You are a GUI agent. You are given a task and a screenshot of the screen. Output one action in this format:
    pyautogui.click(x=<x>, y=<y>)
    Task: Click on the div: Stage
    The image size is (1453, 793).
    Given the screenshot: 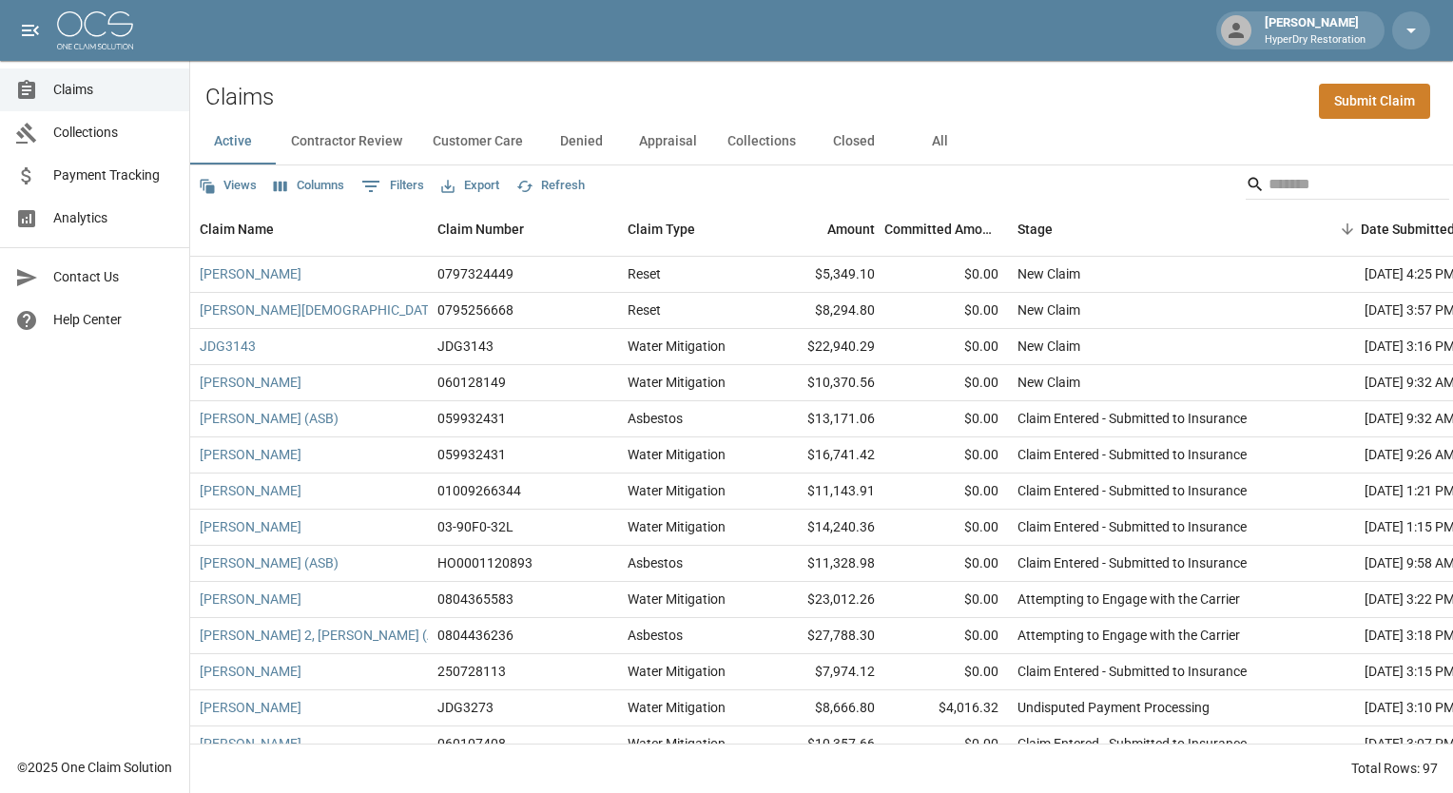 What is the action you would take?
    pyautogui.click(x=1151, y=229)
    